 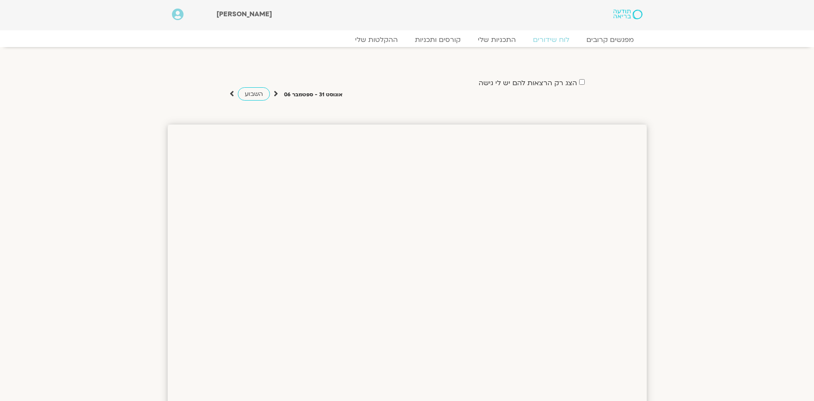 What do you see at coordinates (254, 94) in the screenshot?
I see `a: השבוע` at bounding box center [254, 94].